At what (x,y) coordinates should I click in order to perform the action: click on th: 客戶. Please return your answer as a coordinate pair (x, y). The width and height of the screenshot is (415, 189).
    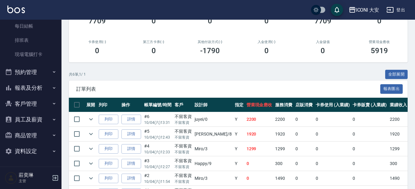
    Looking at the image, I should click on (183, 105).